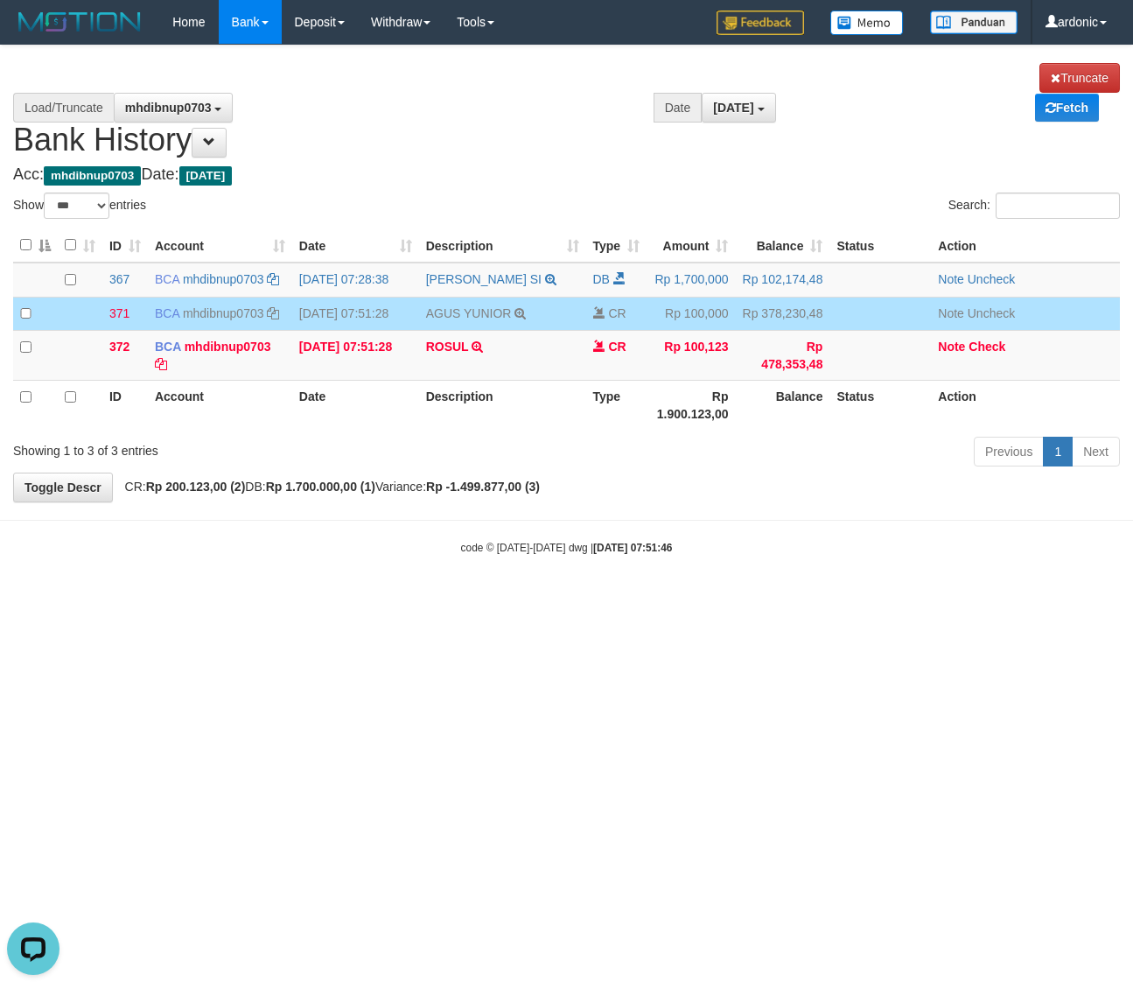  What do you see at coordinates (80, 245) in the screenshot?
I see `th: : activate to sort column ascending` at bounding box center [80, 245].